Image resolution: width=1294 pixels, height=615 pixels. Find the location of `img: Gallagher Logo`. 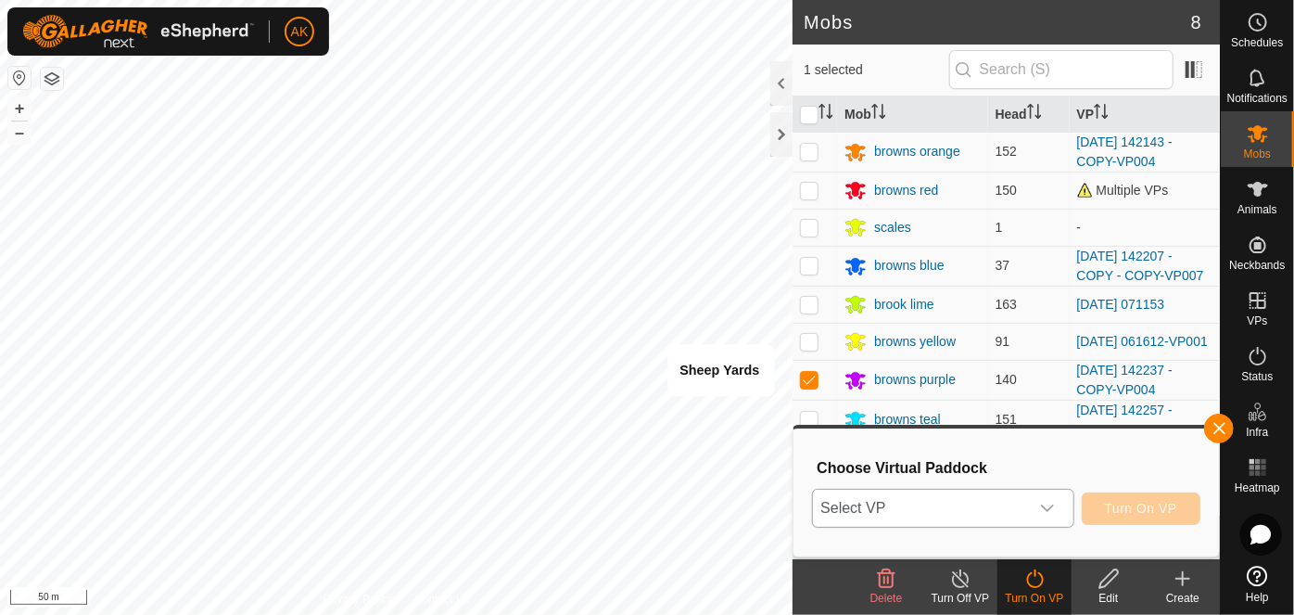

img: Gallagher Logo is located at coordinates (138, 32).